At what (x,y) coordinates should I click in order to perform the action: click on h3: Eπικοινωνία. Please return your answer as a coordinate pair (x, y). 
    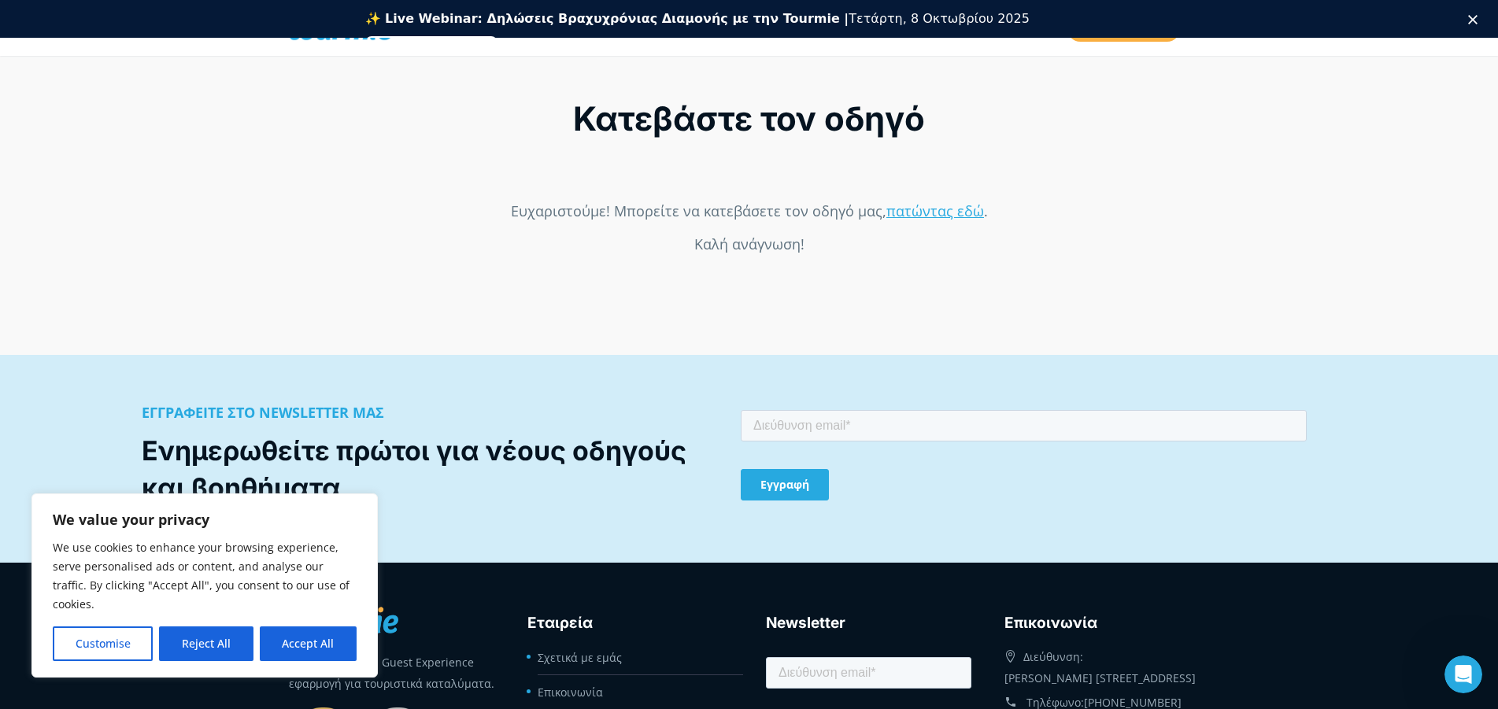
    Looking at the image, I should click on (1107, 624).